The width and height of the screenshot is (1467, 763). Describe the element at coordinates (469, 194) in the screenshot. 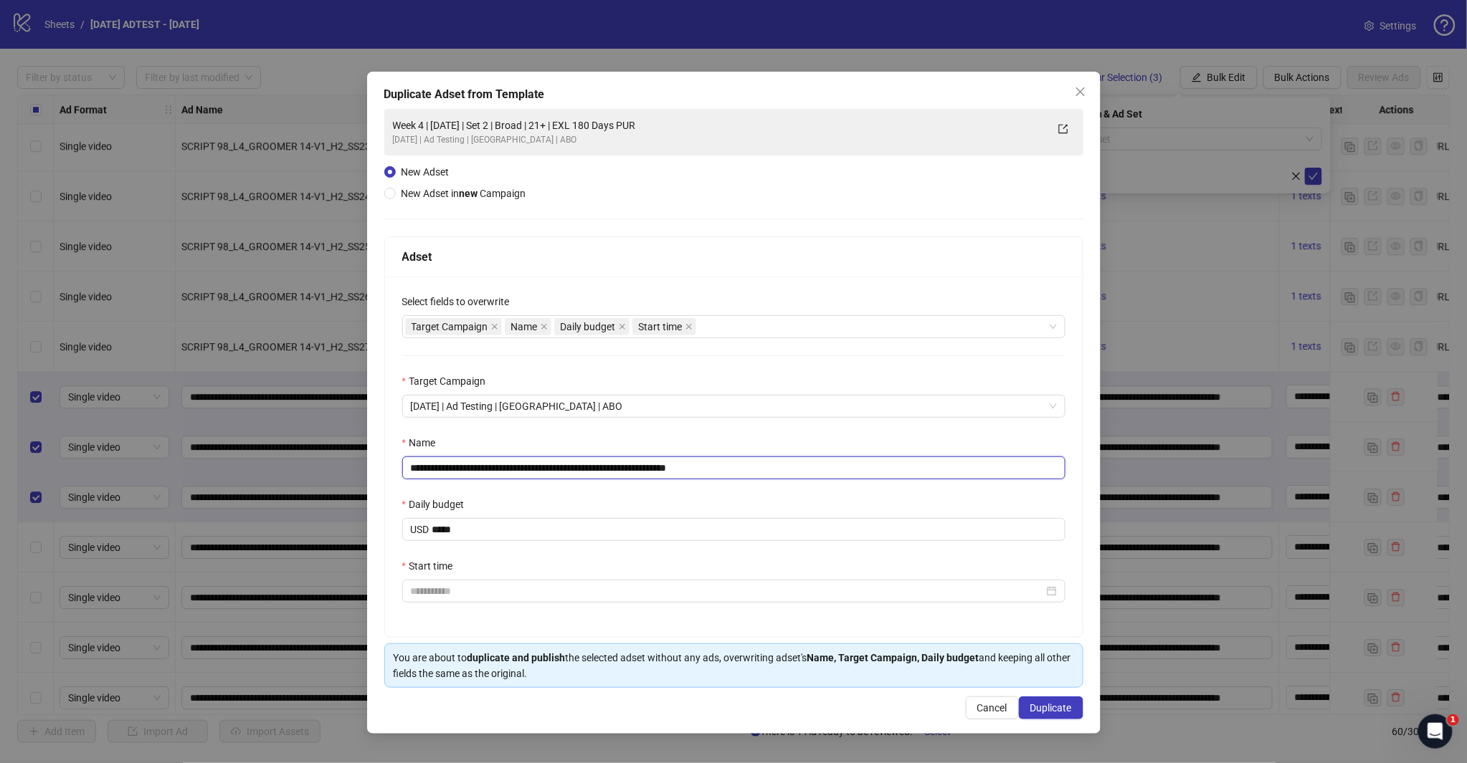

I see `strong: new` at that location.